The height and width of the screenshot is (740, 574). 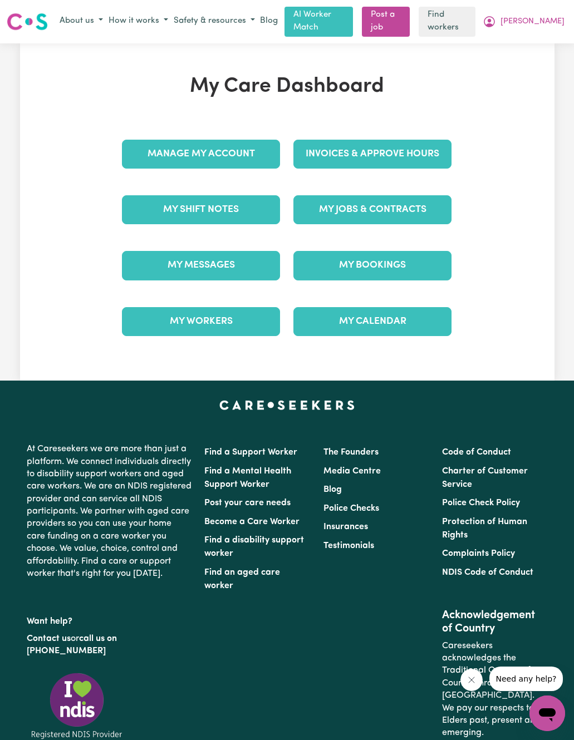 What do you see at coordinates (372, 266) in the screenshot?
I see `a: My Bookings` at bounding box center [372, 266].